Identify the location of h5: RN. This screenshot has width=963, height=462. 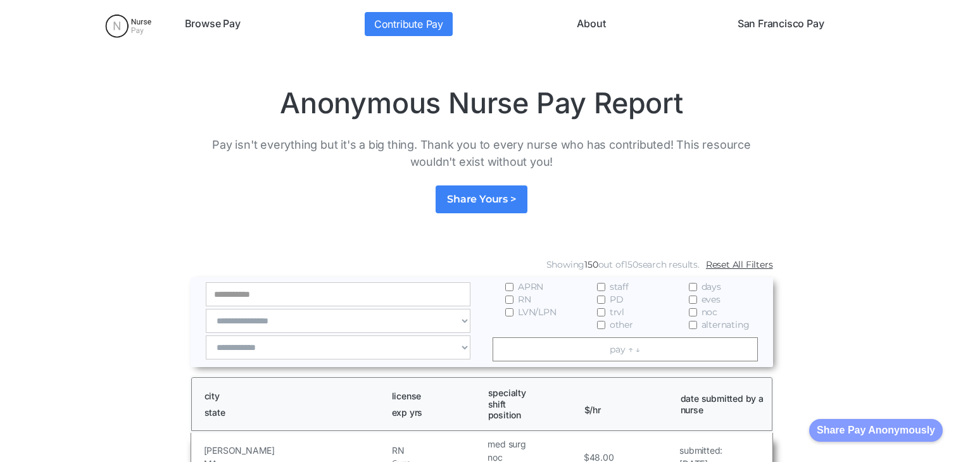
(438, 450).